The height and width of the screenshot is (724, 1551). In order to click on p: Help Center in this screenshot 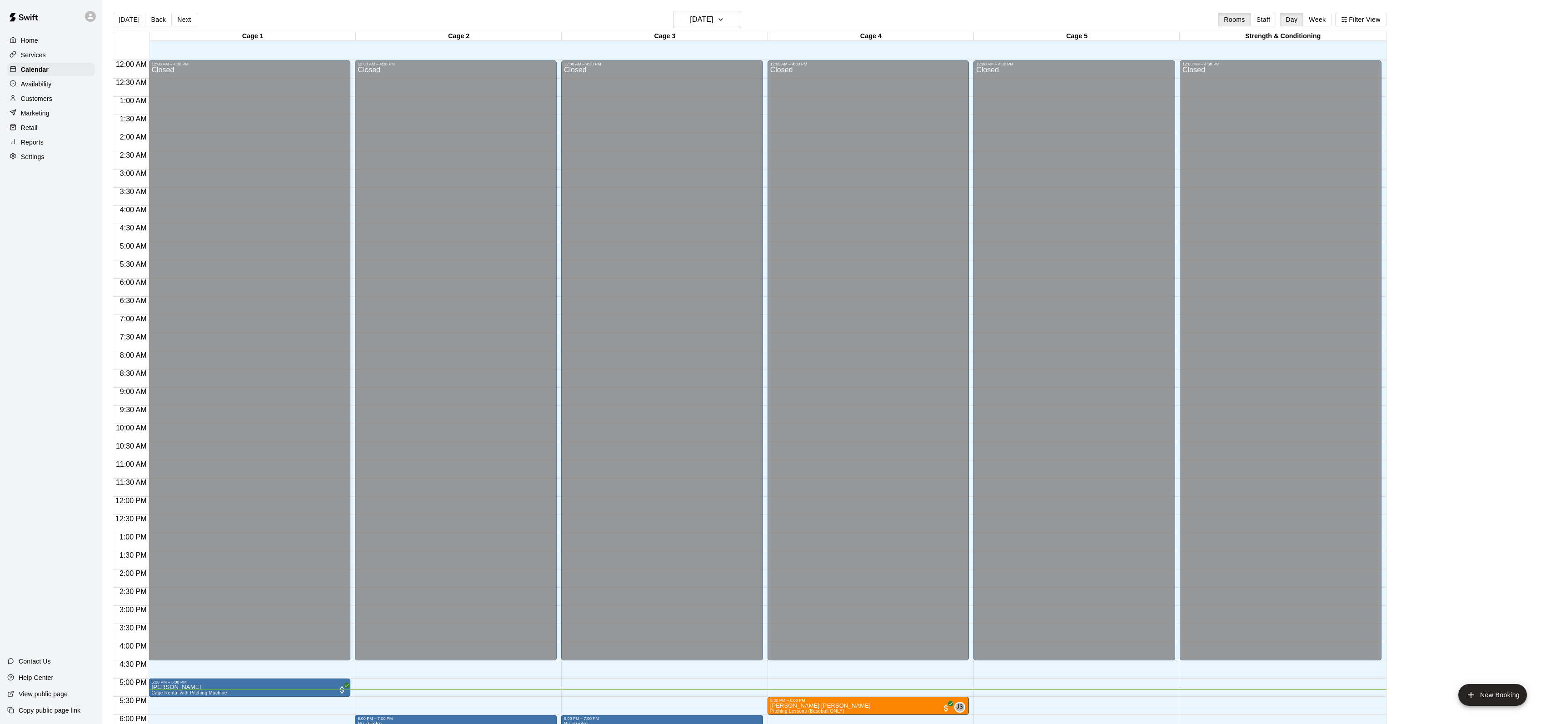, I will do `click(36, 678)`.